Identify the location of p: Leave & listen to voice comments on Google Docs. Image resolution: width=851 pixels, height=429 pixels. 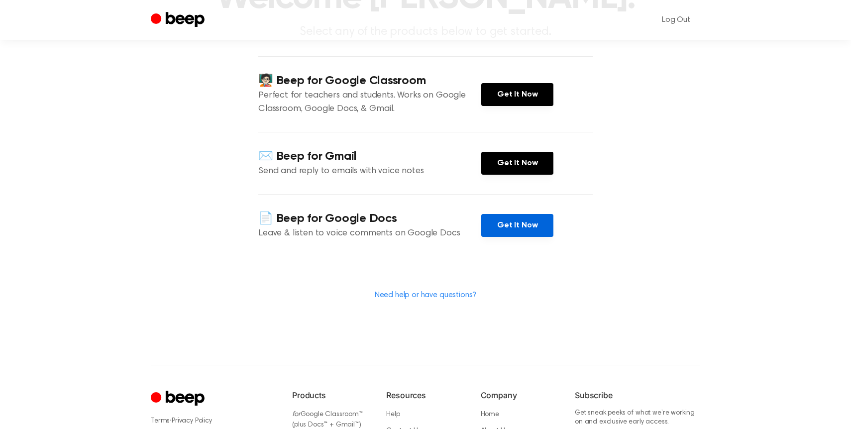
(370, 233).